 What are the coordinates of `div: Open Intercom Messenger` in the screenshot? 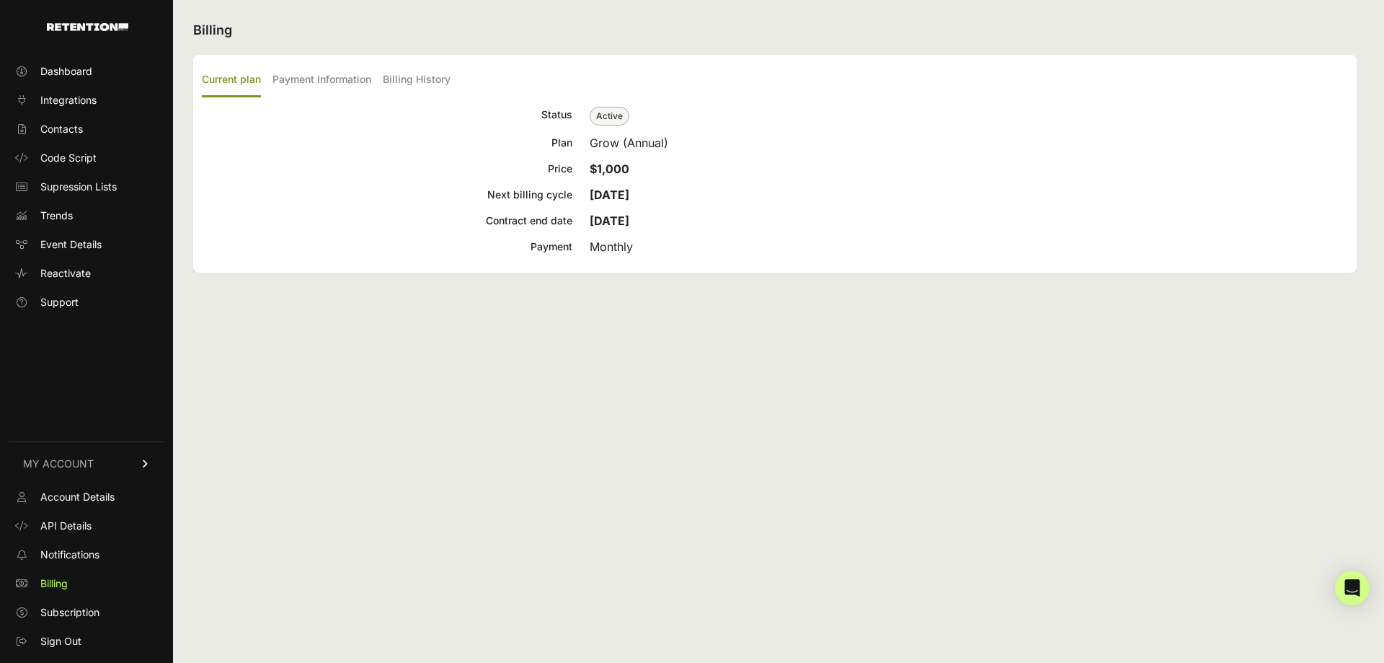 It's located at (1352, 588).